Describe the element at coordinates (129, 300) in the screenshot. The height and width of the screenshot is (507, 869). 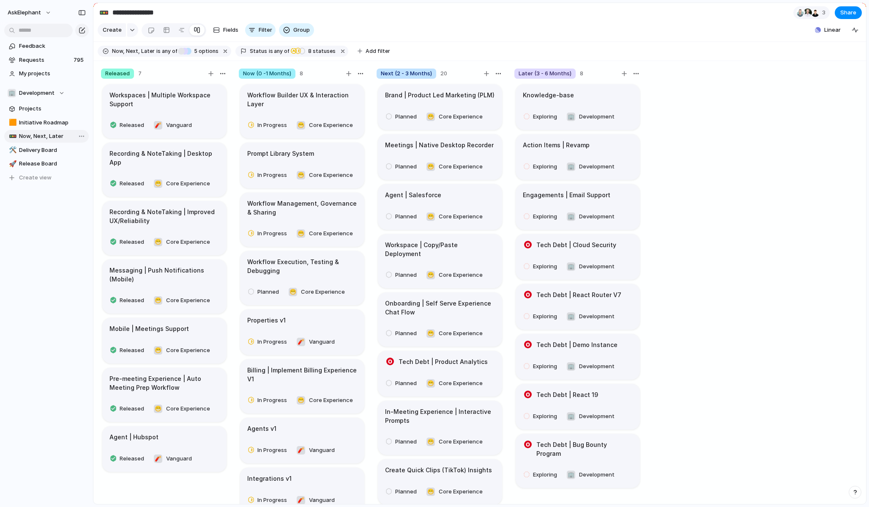
I see `button: Released` at that location.